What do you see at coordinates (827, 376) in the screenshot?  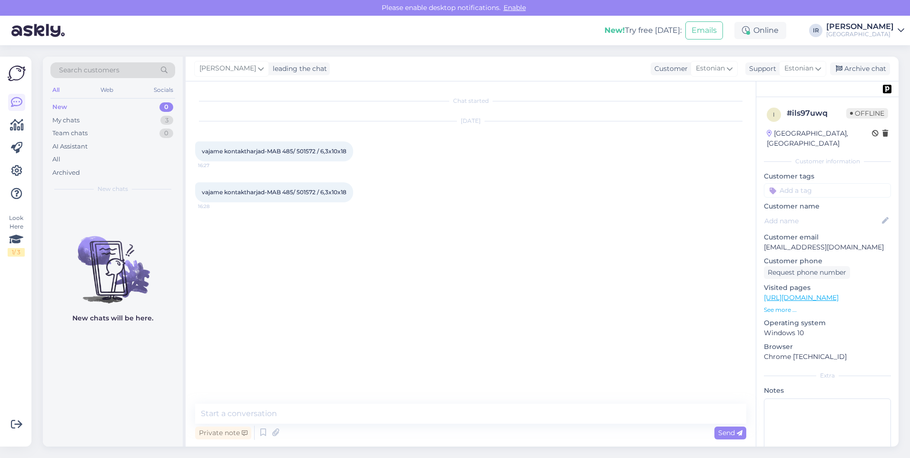 I see `div: Extra` at bounding box center [827, 376].